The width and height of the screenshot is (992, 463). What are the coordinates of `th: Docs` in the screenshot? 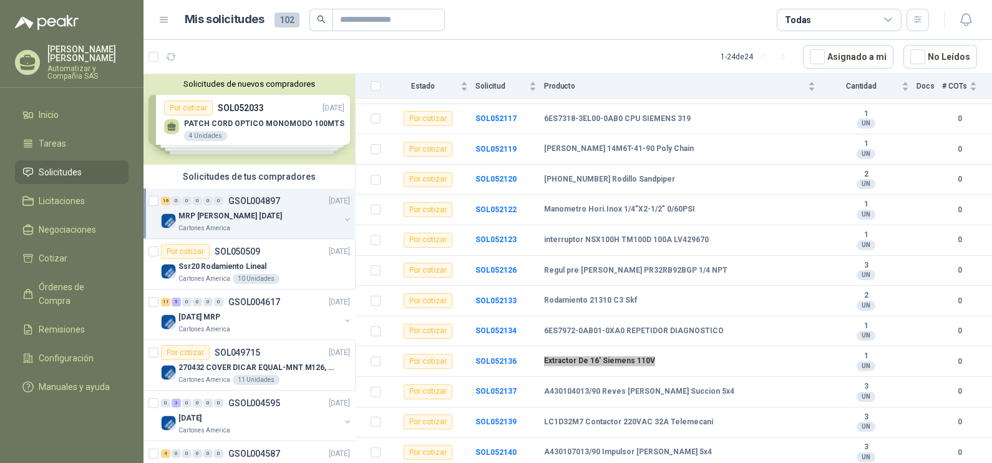 It's located at (929, 86).